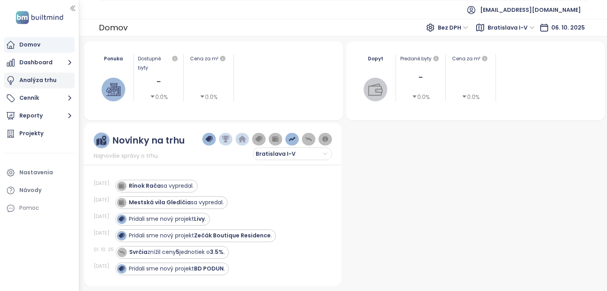  I want to click on strong: Svrčia, so click(138, 252).